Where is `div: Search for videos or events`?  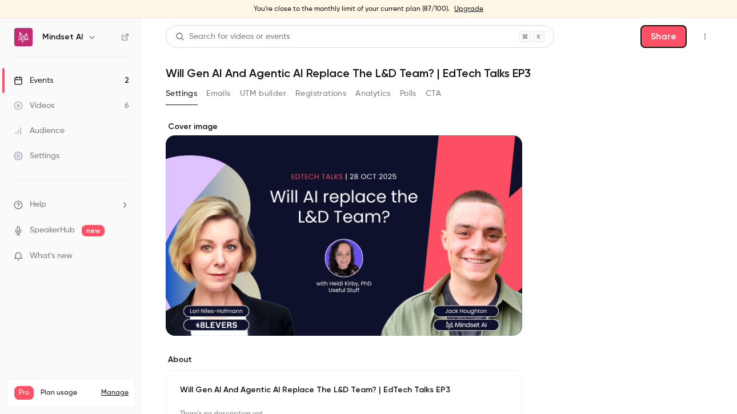 div: Search for videos or events is located at coordinates (233, 37).